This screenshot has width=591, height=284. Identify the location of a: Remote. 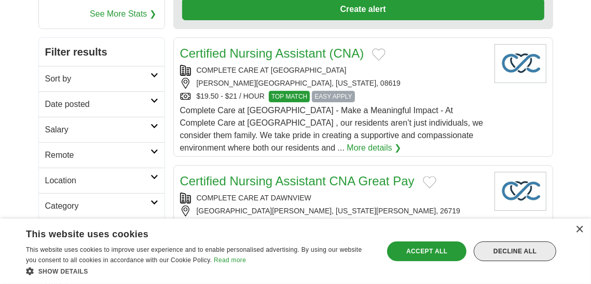
(102, 155).